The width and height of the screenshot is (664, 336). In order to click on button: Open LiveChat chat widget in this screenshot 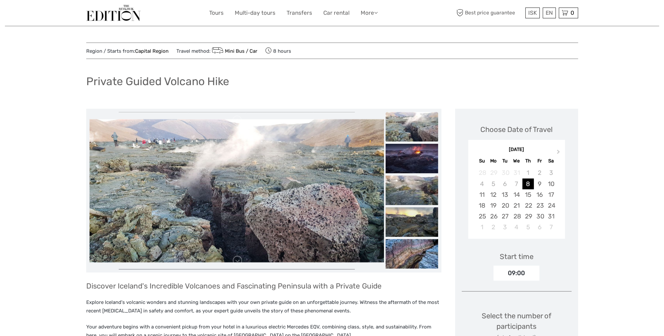, I will do `click(79, 14)`.